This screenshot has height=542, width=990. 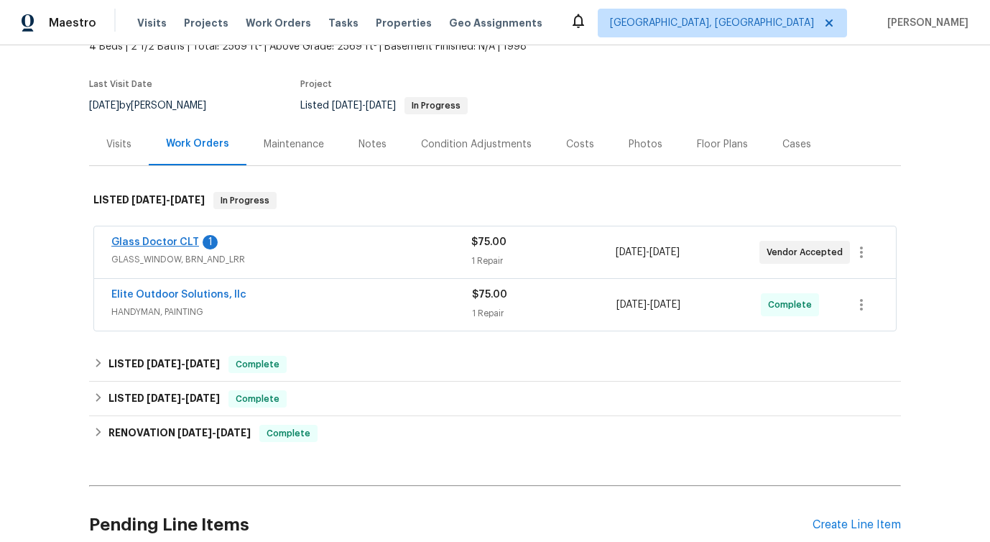 I want to click on div: 1, so click(x=210, y=242).